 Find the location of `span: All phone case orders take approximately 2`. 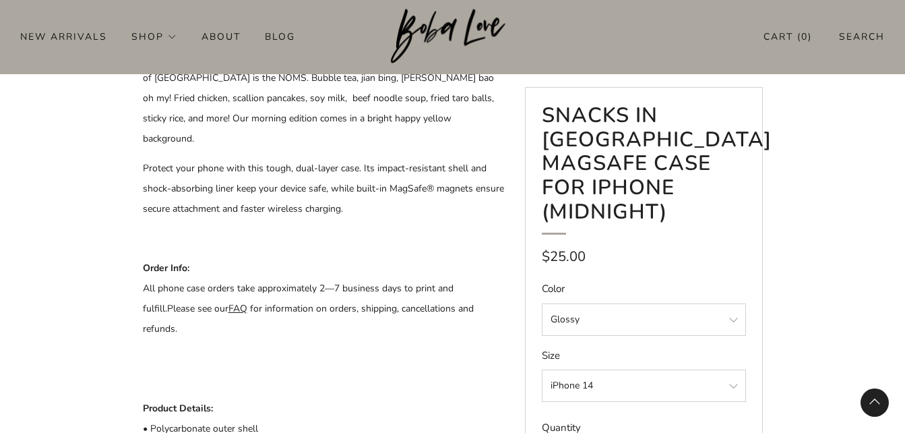

span: All phone case orders take approximately 2 is located at coordinates (234, 288).